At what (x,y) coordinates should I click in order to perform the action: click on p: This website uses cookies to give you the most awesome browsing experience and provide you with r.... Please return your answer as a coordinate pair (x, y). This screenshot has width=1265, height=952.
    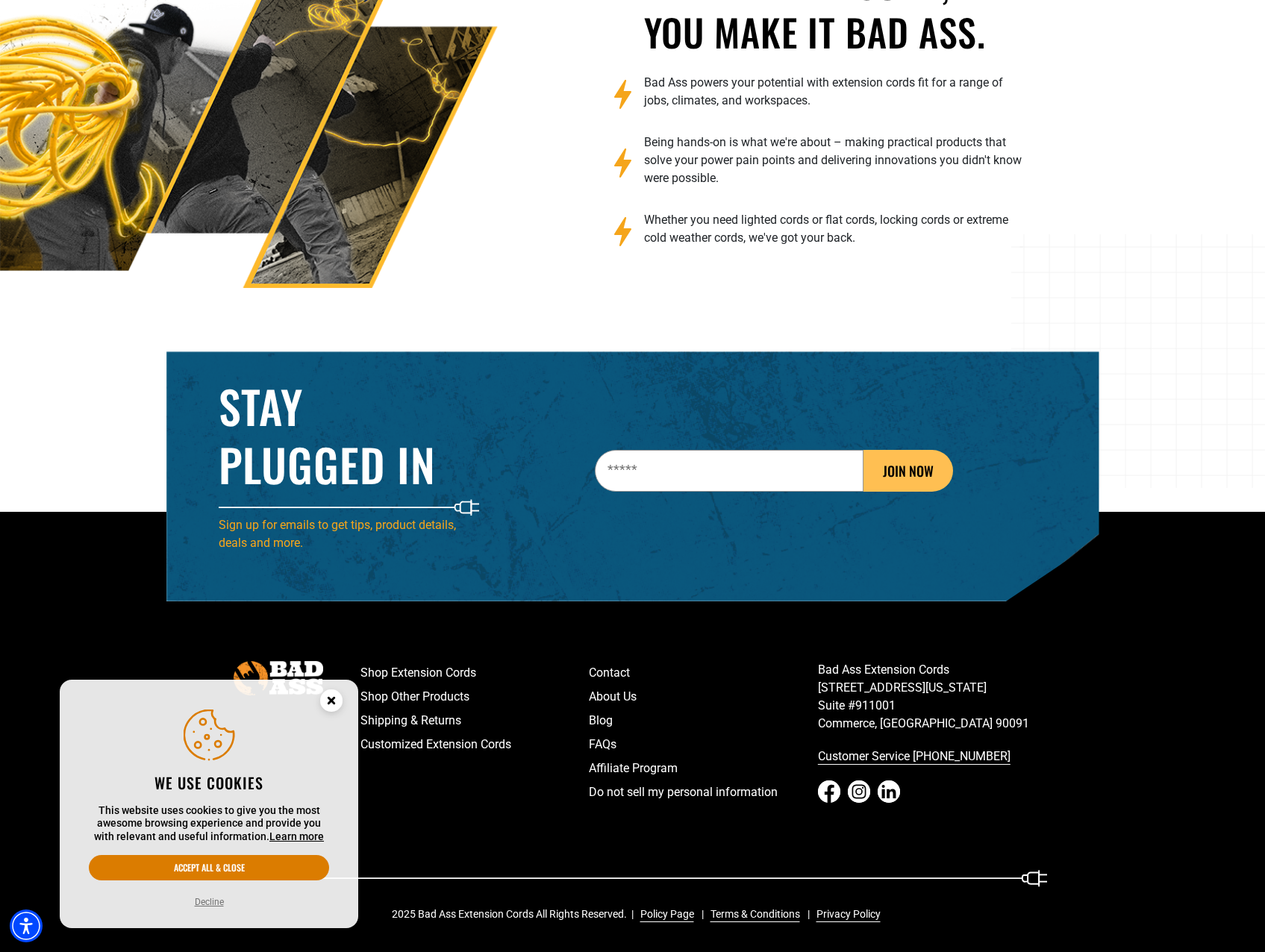
    Looking at the image, I should click on (209, 824).